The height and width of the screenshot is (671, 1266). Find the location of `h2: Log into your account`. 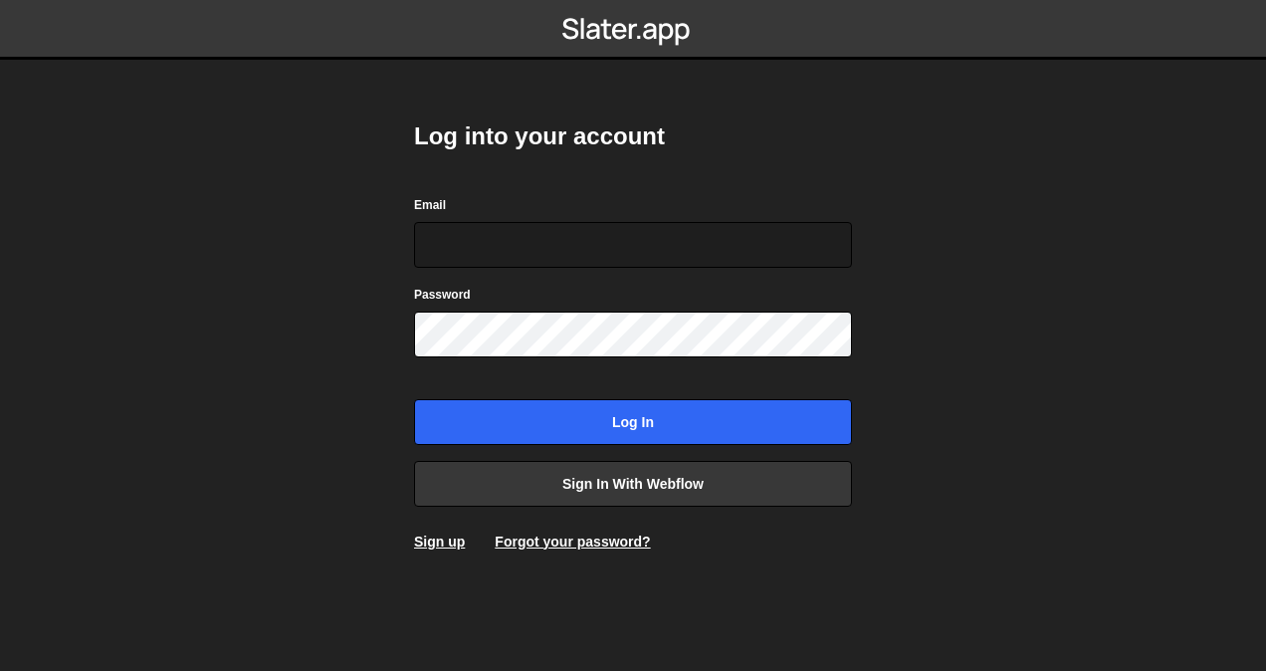

h2: Log into your account is located at coordinates (633, 136).